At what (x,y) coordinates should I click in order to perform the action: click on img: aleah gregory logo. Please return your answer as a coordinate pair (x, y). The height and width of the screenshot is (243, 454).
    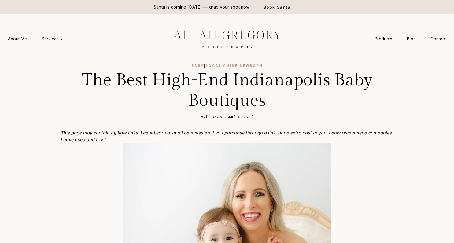
    Looking at the image, I should click on (227, 39).